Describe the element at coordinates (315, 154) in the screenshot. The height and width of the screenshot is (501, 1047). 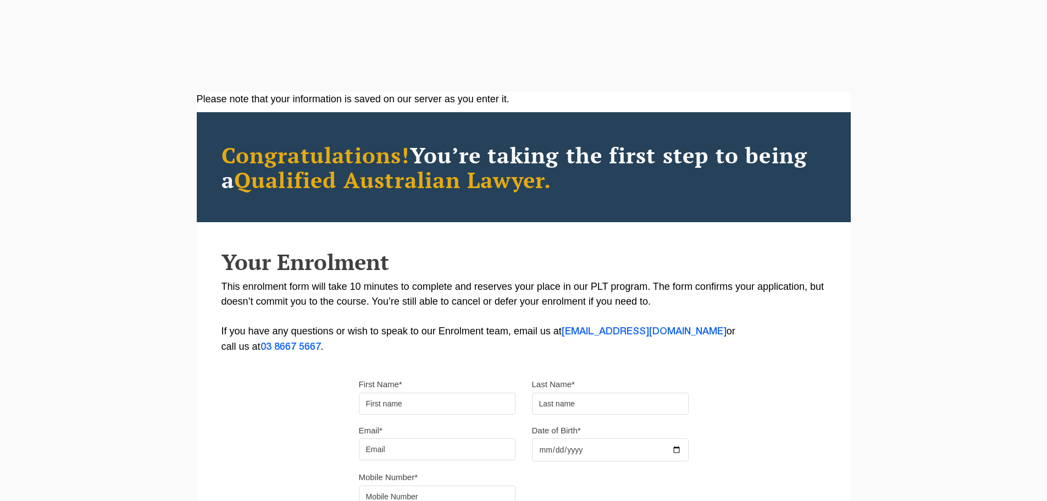
I see `span: Congratulations!` at that location.